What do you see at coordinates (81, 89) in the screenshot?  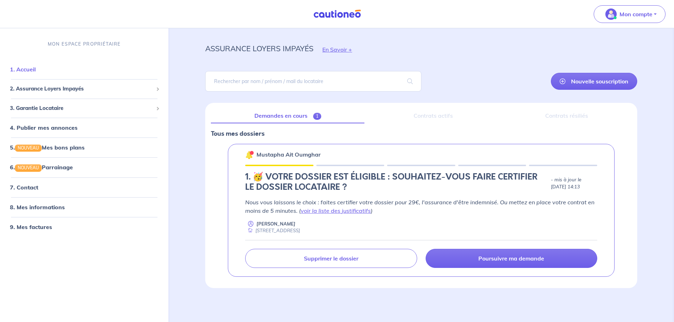 I see `span: 2. Assurance Loyers Impayés` at bounding box center [81, 89].